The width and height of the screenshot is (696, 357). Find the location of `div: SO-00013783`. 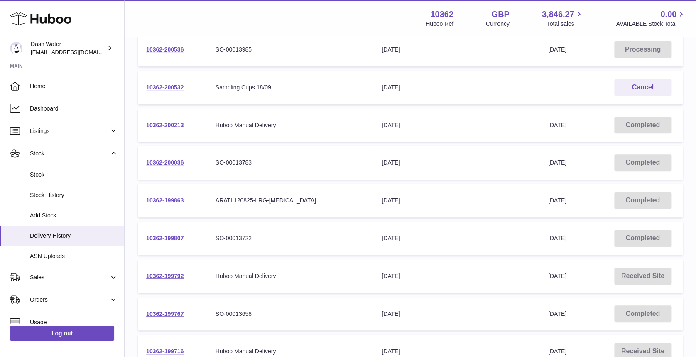

div: SO-00013783 is located at coordinates (290, 162).